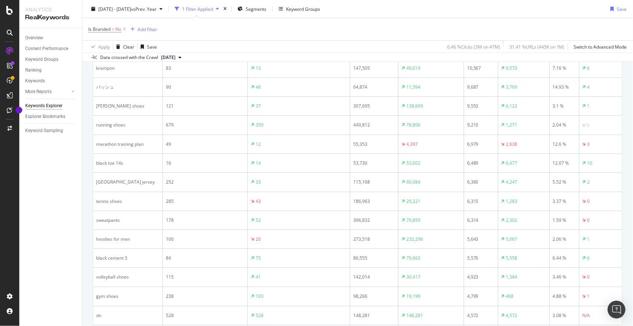 This screenshot has width=633, height=326. I want to click on div: 307,695, so click(374, 106).